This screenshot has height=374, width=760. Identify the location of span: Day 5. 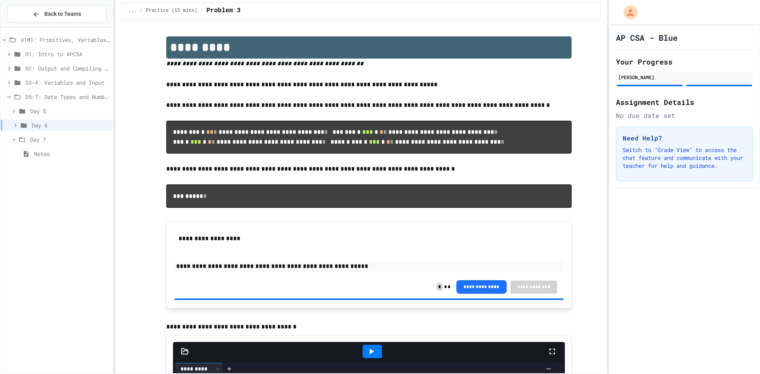
(70, 111).